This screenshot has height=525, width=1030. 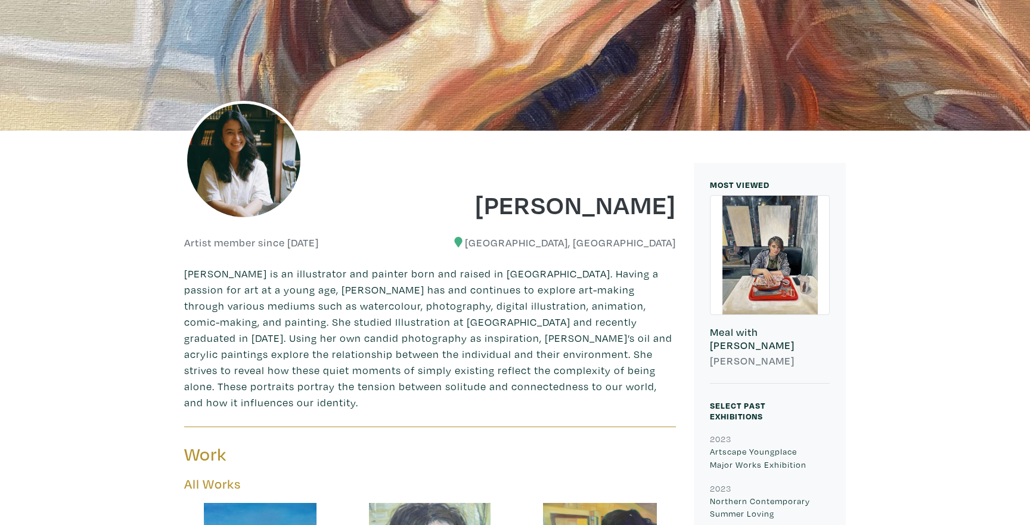 What do you see at coordinates (303, 454) in the screenshot?
I see `h3: Work` at bounding box center [303, 454].